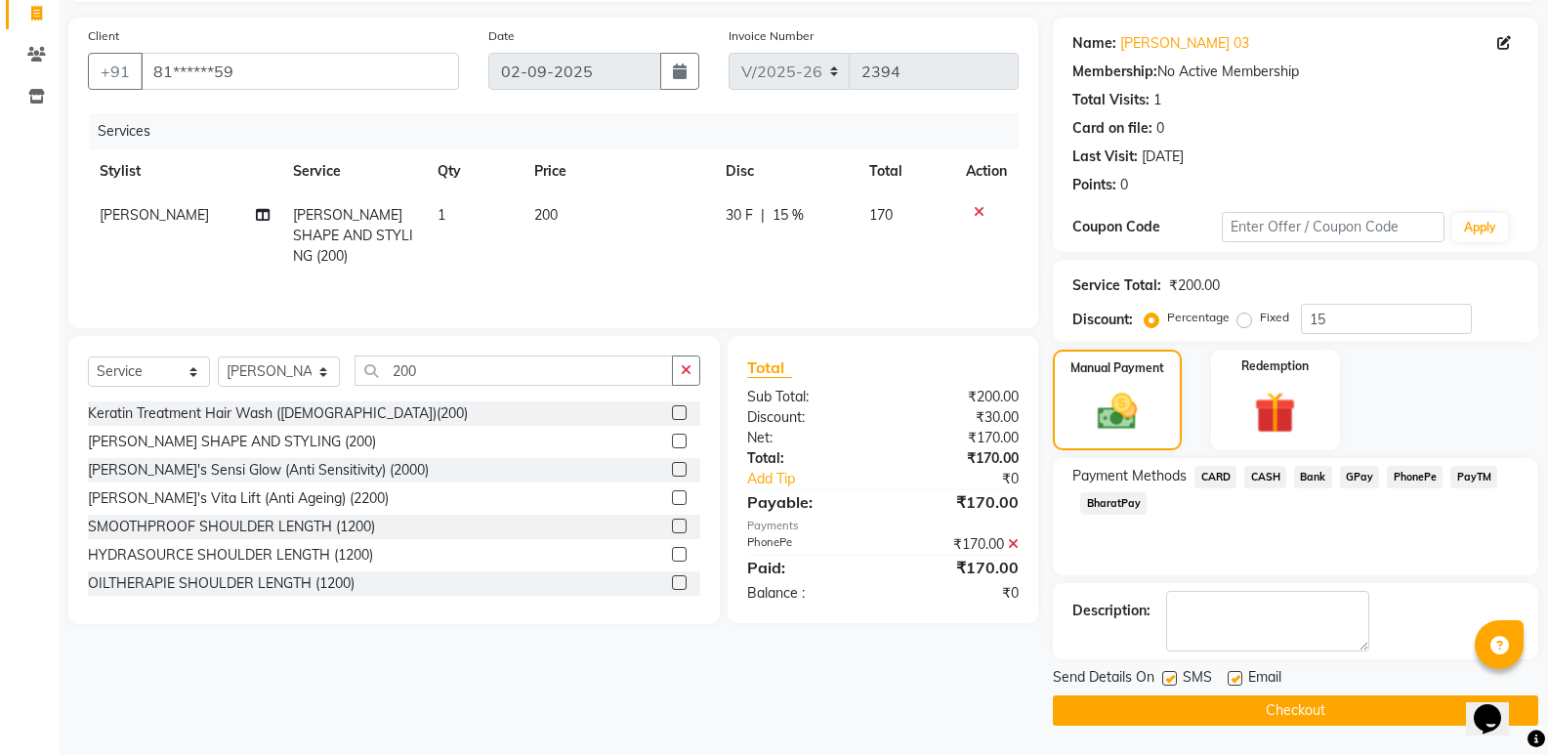 The height and width of the screenshot is (755, 1548). What do you see at coordinates (883, 526) in the screenshot?
I see `div: Payments` at bounding box center [883, 526].